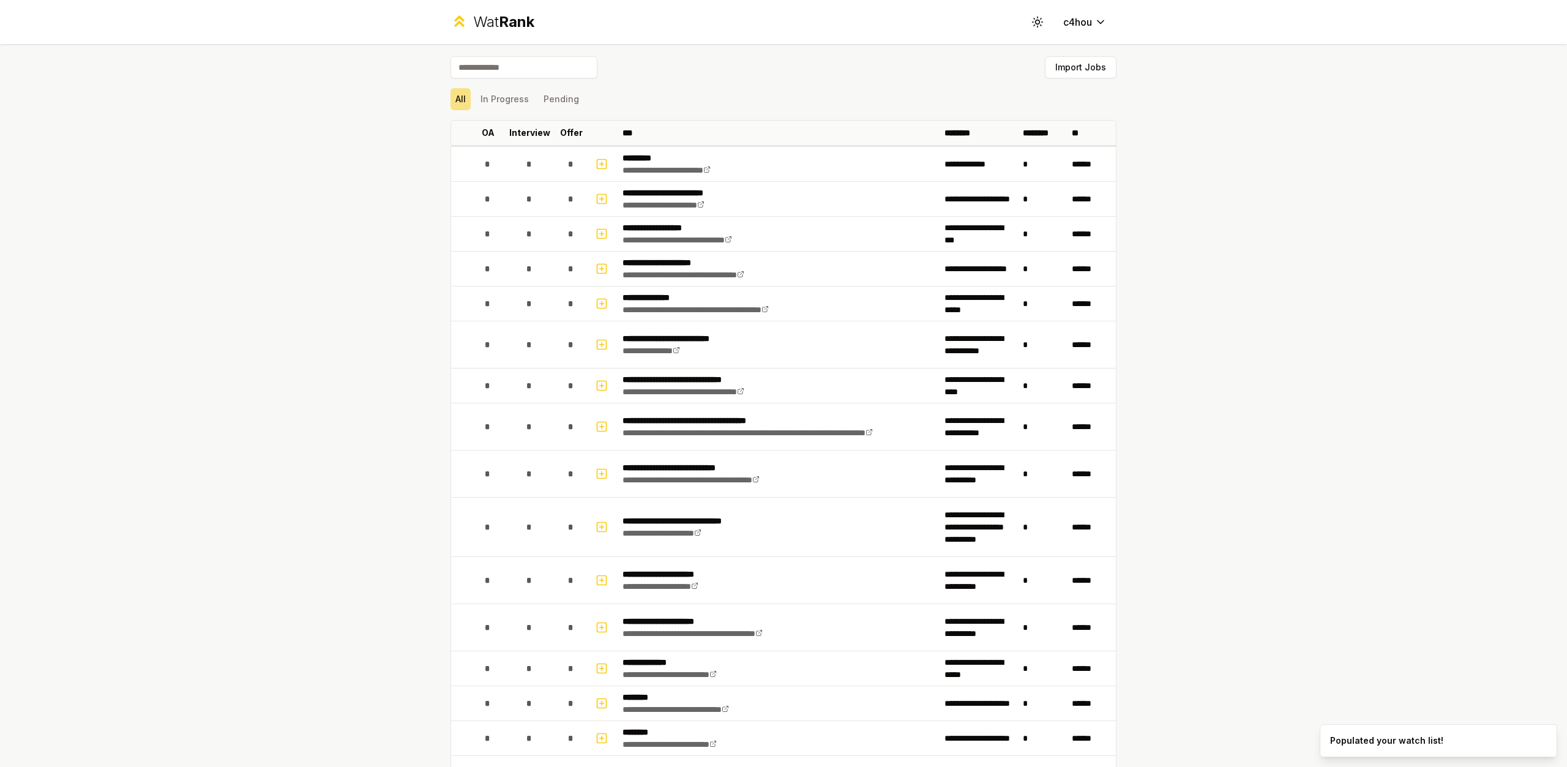  What do you see at coordinates (1077, 22) in the screenshot?
I see `span: c4hou` at bounding box center [1077, 22].